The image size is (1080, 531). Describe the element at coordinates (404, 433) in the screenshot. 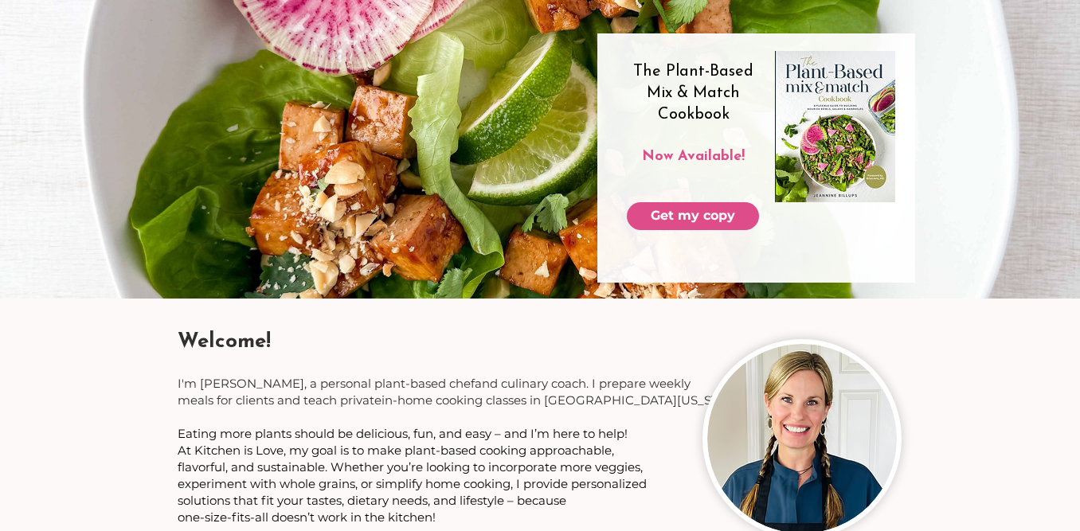

I see `span: Eating more plants should be delicious, fun, and easy – and I’m here to help! ​` at that location.